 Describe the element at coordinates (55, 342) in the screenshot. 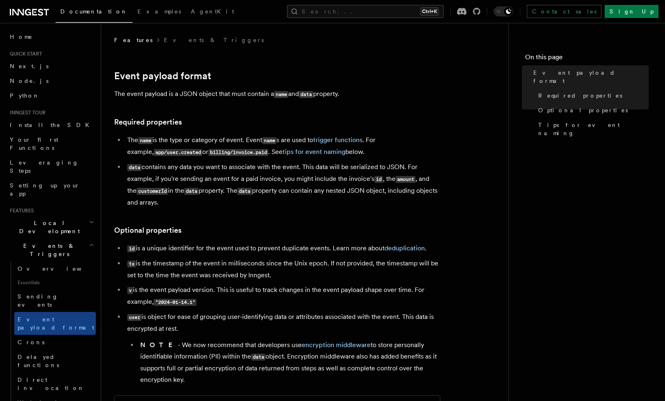

I see `a: Crons` at that location.